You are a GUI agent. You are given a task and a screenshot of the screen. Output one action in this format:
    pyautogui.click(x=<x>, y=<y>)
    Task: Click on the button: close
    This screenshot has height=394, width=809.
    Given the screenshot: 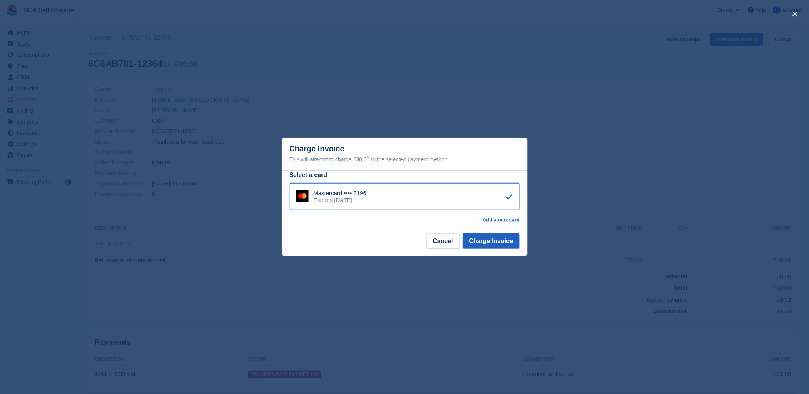 What is the action you would take?
    pyautogui.click(x=795, y=14)
    